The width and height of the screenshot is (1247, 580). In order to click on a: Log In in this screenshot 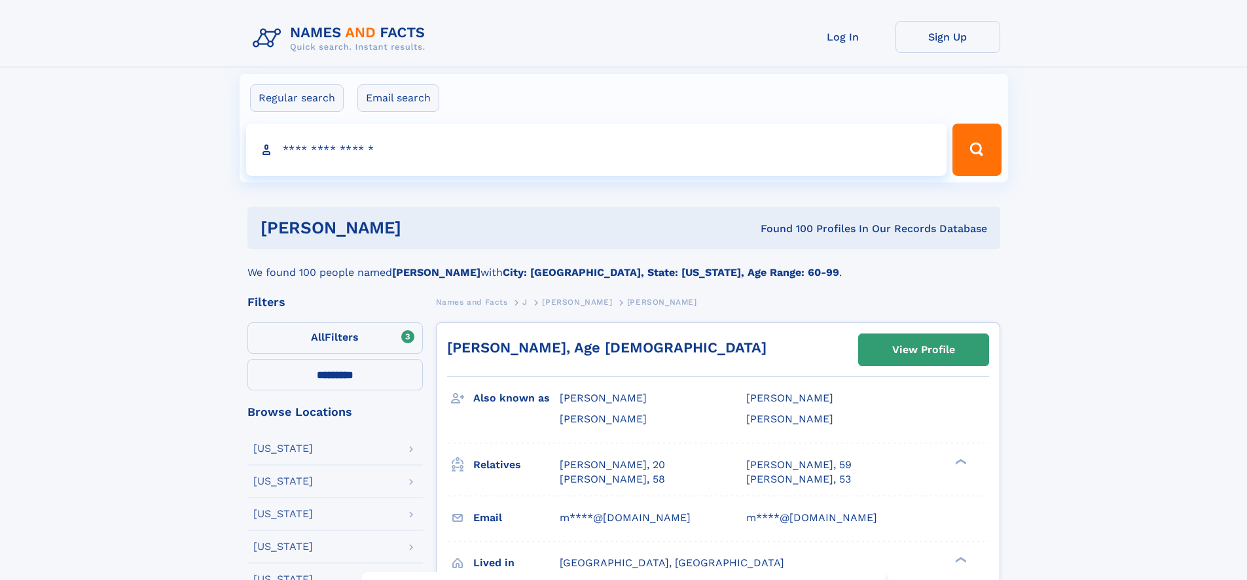, I will do `click(843, 37)`.